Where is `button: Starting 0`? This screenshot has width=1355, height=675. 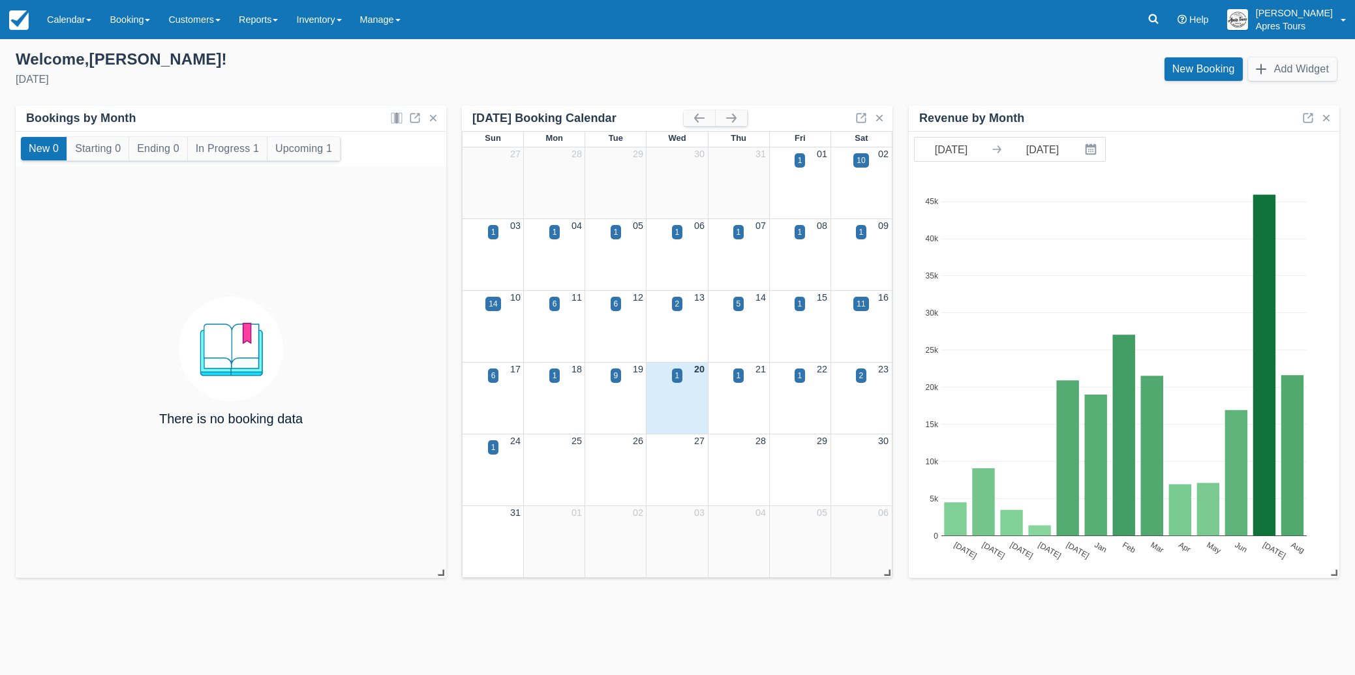
button: Starting 0 is located at coordinates (98, 149).